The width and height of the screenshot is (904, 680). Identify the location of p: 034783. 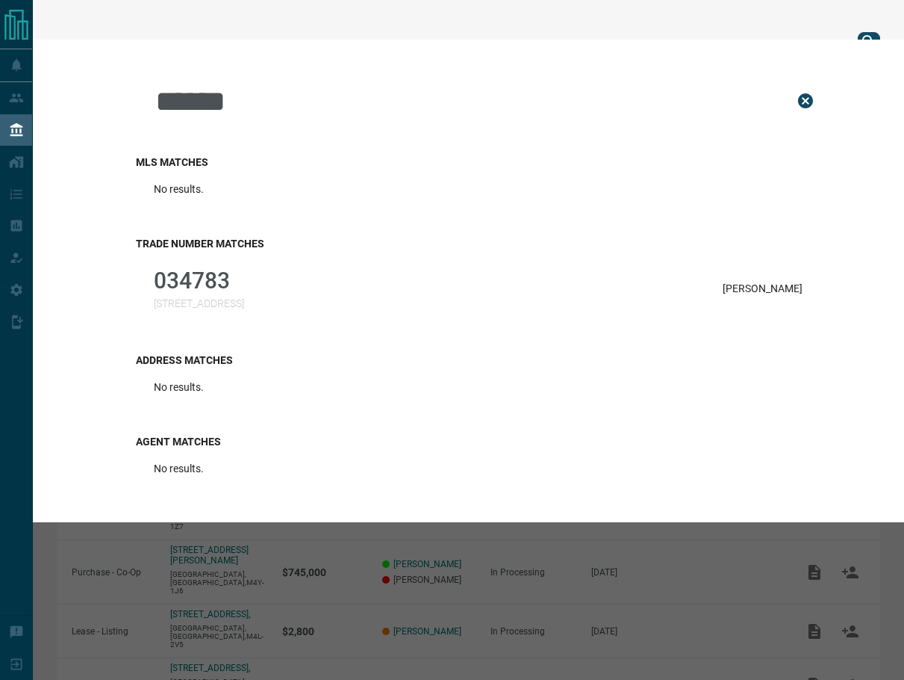
(199, 280).